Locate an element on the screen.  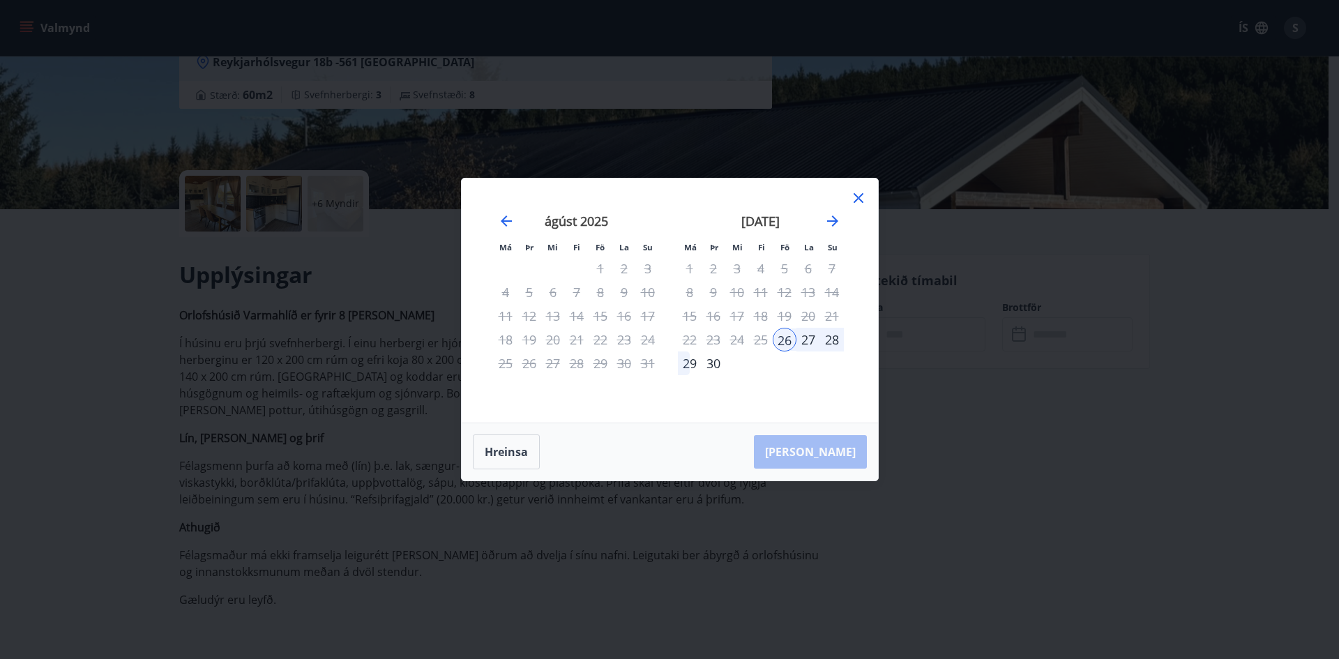
td: Not available. þriðjudagur, 23. september 2025 is located at coordinates (713, 340).